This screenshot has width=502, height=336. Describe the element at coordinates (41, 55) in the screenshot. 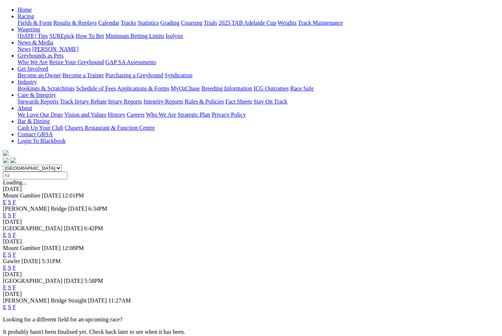

I see `a: Greyhounds as Pets` at that location.